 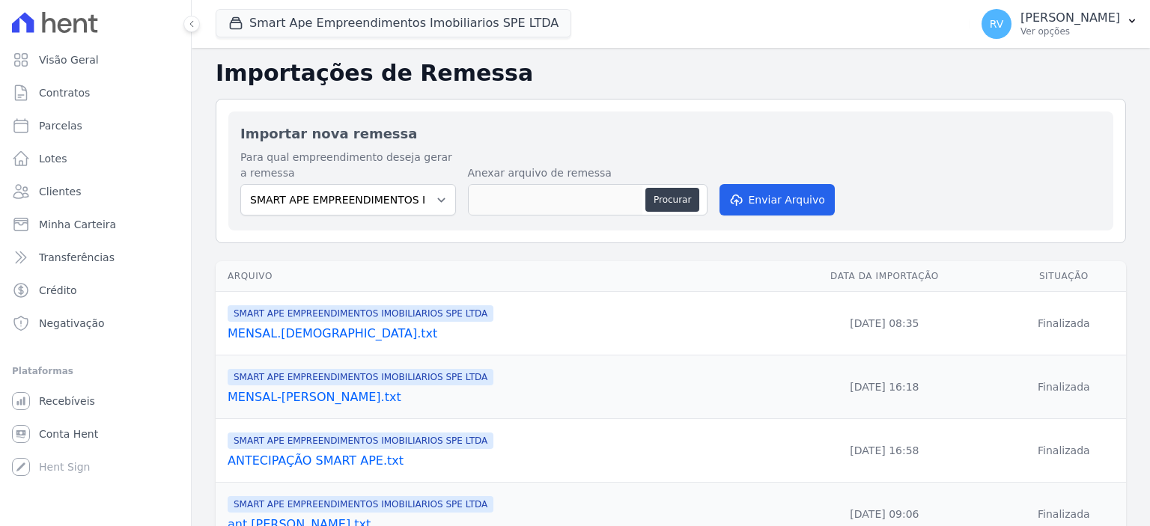 What do you see at coordinates (95, 323) in the screenshot?
I see `a: Negativação` at bounding box center [95, 323].